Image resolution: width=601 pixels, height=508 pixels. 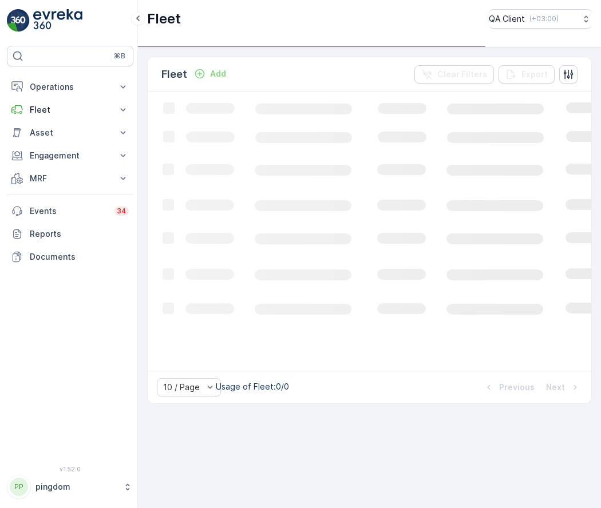 I want to click on p: pingdom, so click(x=76, y=487).